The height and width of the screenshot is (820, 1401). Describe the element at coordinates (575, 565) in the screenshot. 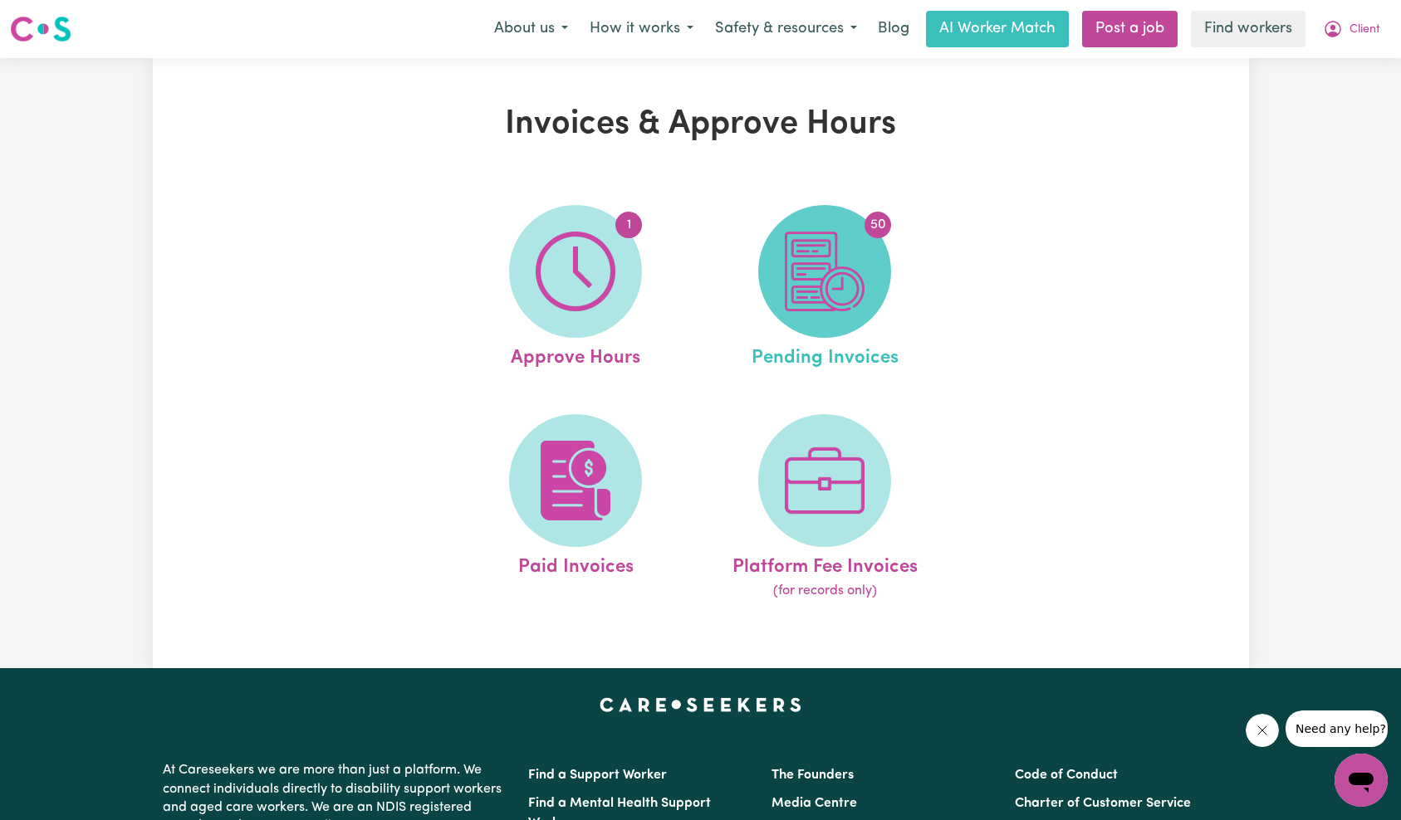

I see `span: Paid Invoices` at that location.